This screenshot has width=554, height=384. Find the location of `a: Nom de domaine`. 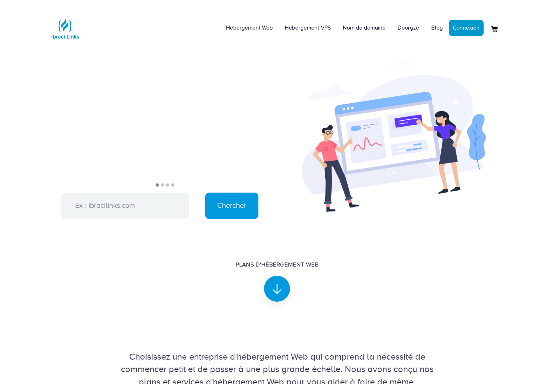

a: Nom de domaine is located at coordinates (364, 28).